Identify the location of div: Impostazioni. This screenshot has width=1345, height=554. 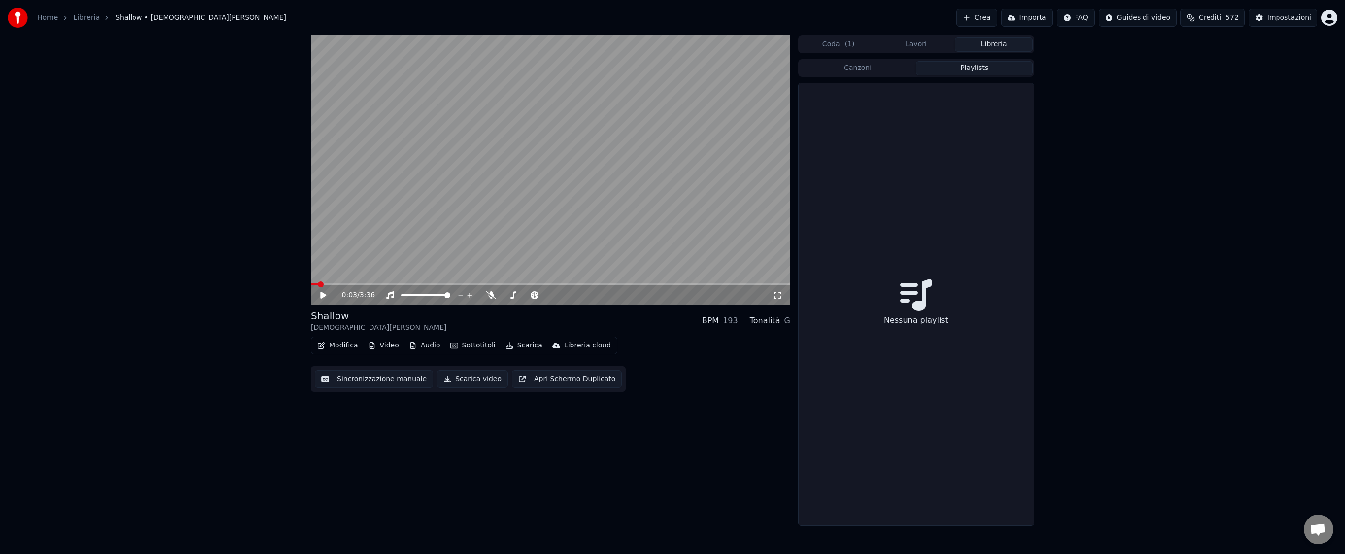
(1289, 18).